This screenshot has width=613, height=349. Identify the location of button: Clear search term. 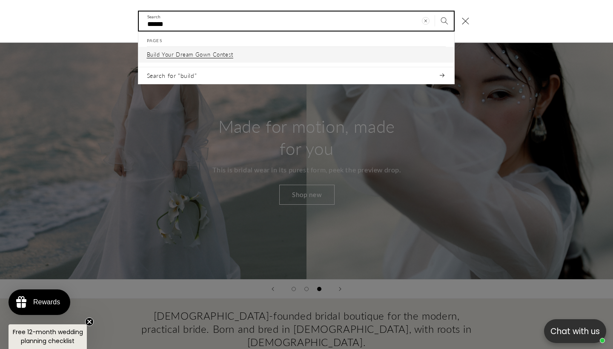
(426, 21).